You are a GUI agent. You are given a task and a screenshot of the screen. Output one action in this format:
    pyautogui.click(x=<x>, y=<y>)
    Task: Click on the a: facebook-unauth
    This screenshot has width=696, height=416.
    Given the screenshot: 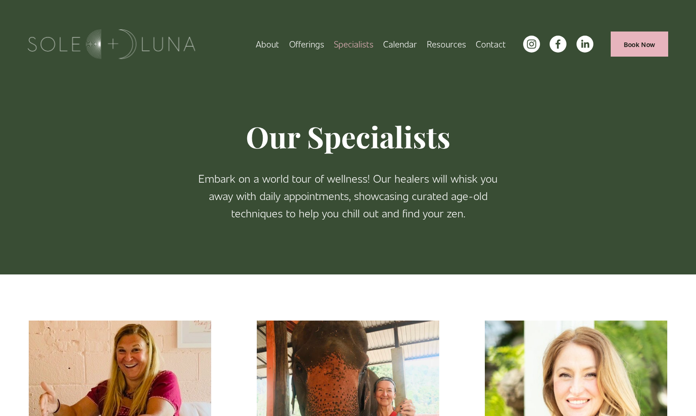 What is the action you would take?
    pyautogui.click(x=558, y=44)
    